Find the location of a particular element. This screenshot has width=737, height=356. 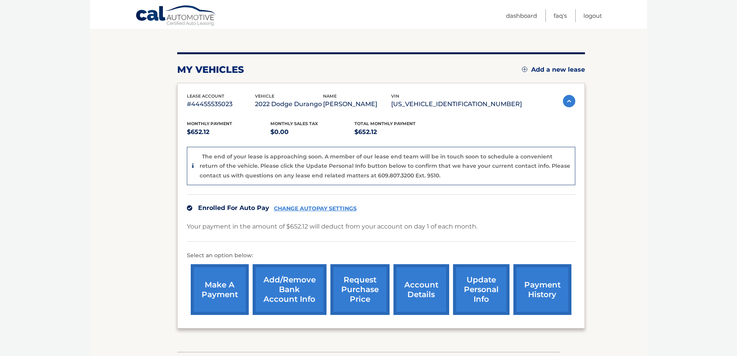

p: The end of your lease is approaching soon. A member of our lease end team will be in touch soon t... is located at coordinates (385, 166).